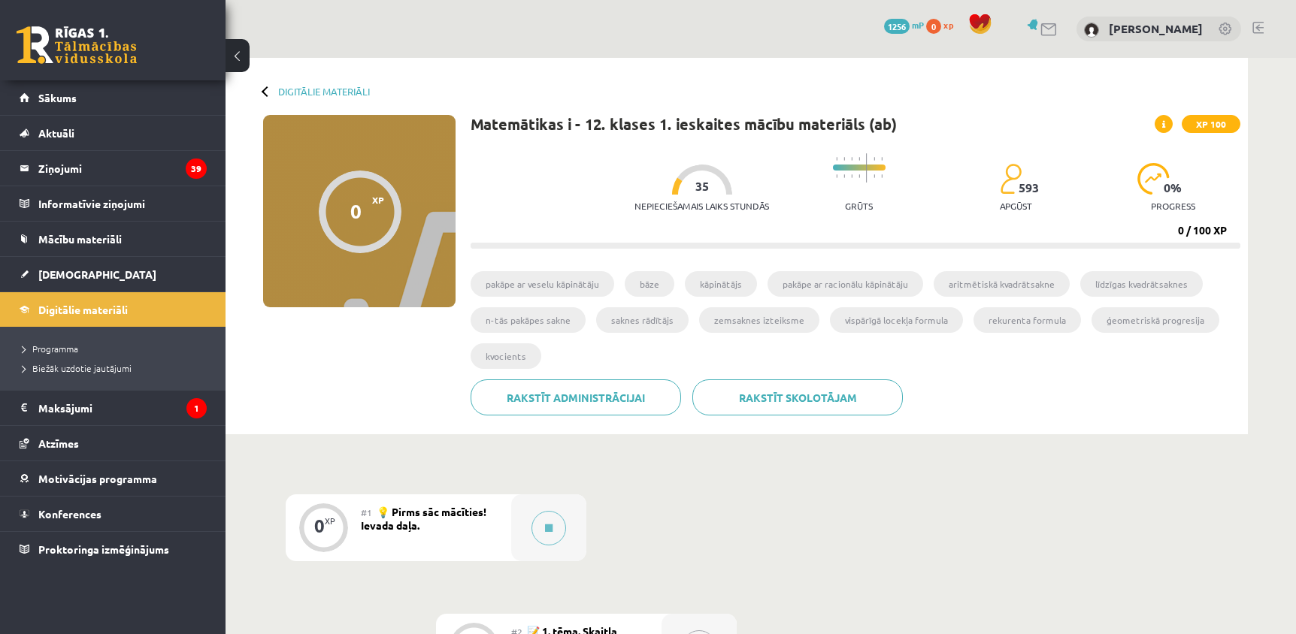 The width and height of the screenshot is (1296, 634). I want to click on li: kāpinātājs, so click(721, 284).